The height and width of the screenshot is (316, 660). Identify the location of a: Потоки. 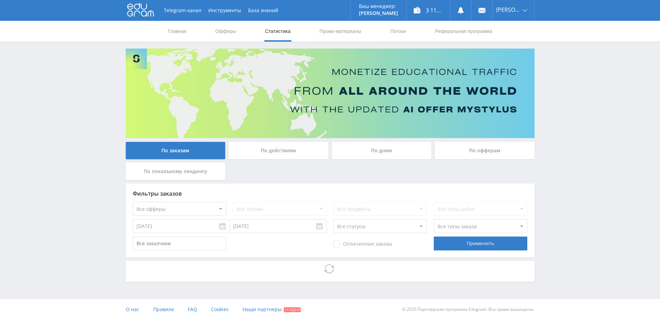
(398, 31).